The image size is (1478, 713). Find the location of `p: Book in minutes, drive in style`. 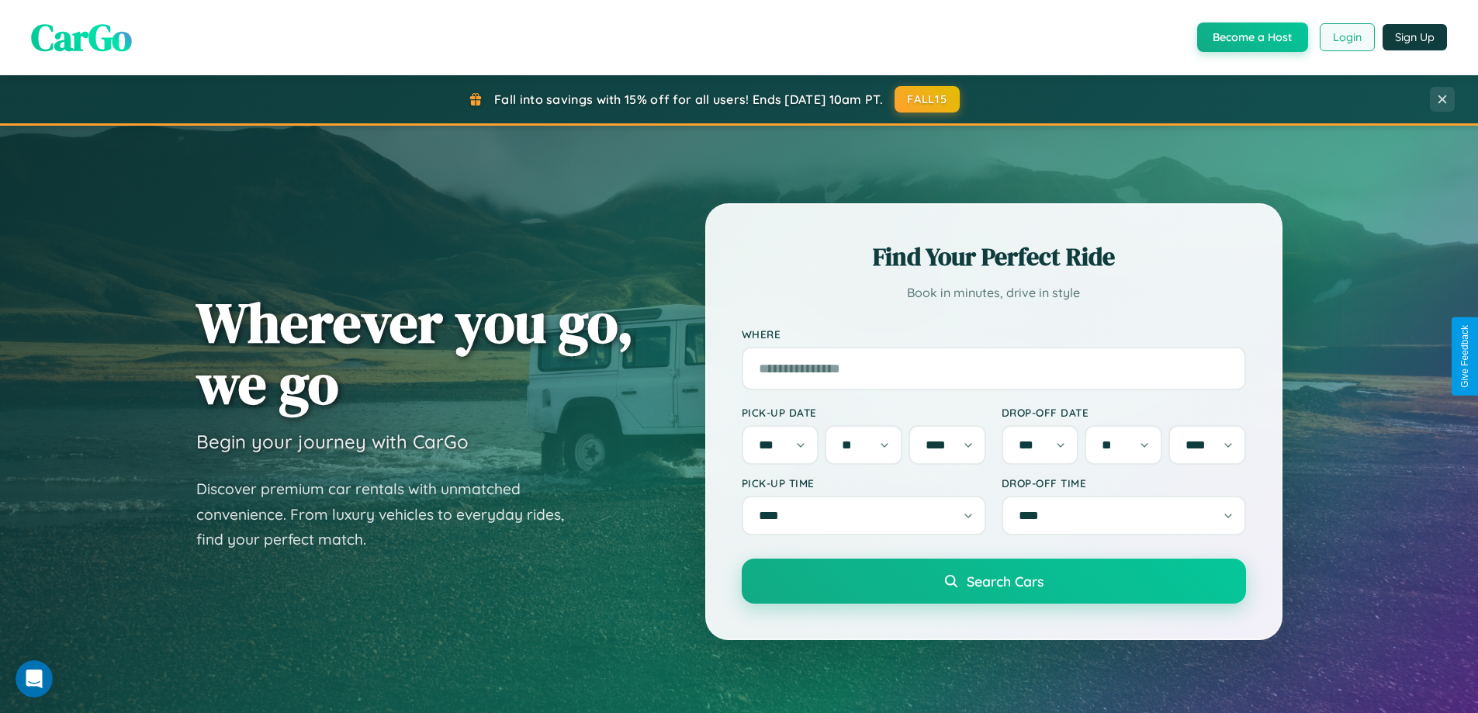

p: Book in minutes, drive in style is located at coordinates (994, 292).